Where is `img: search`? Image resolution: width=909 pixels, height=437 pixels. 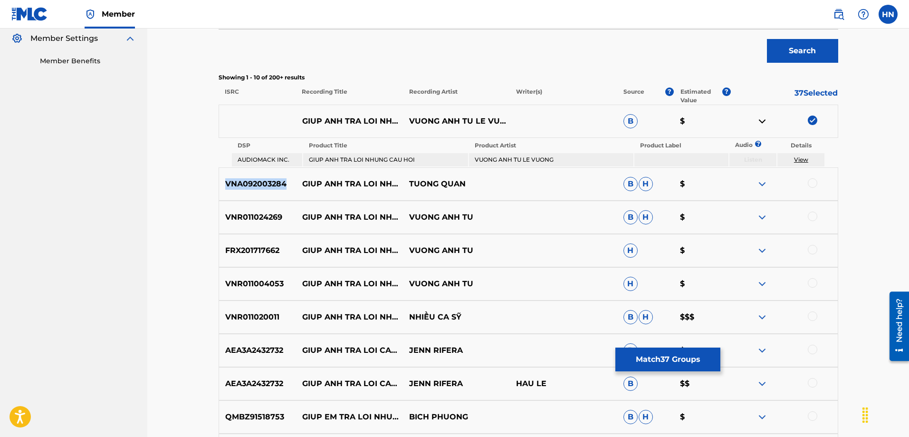
img: search is located at coordinates (839, 14).